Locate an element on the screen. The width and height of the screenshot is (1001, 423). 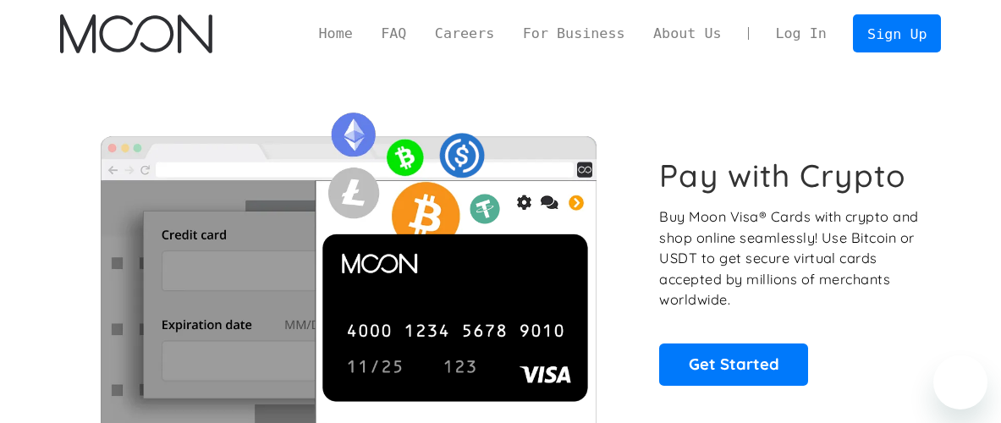
p: Buy Moon Visa® Cards with crypto and shop online seamlessly! Use Bitcoin or USDT to get secure vi... is located at coordinates (790, 258).